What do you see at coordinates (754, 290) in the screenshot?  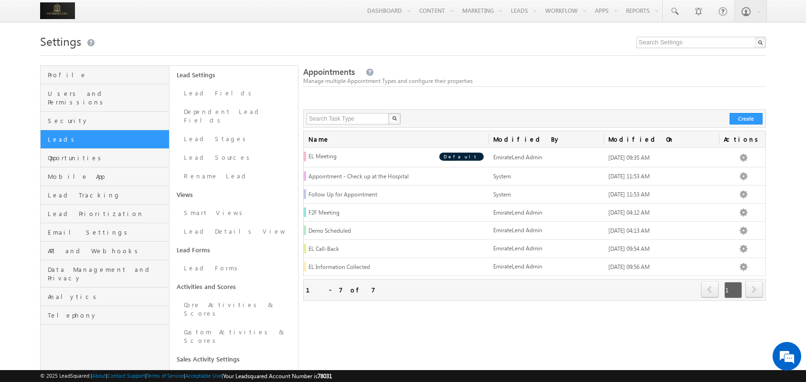 I see `a: next` at bounding box center [754, 290].